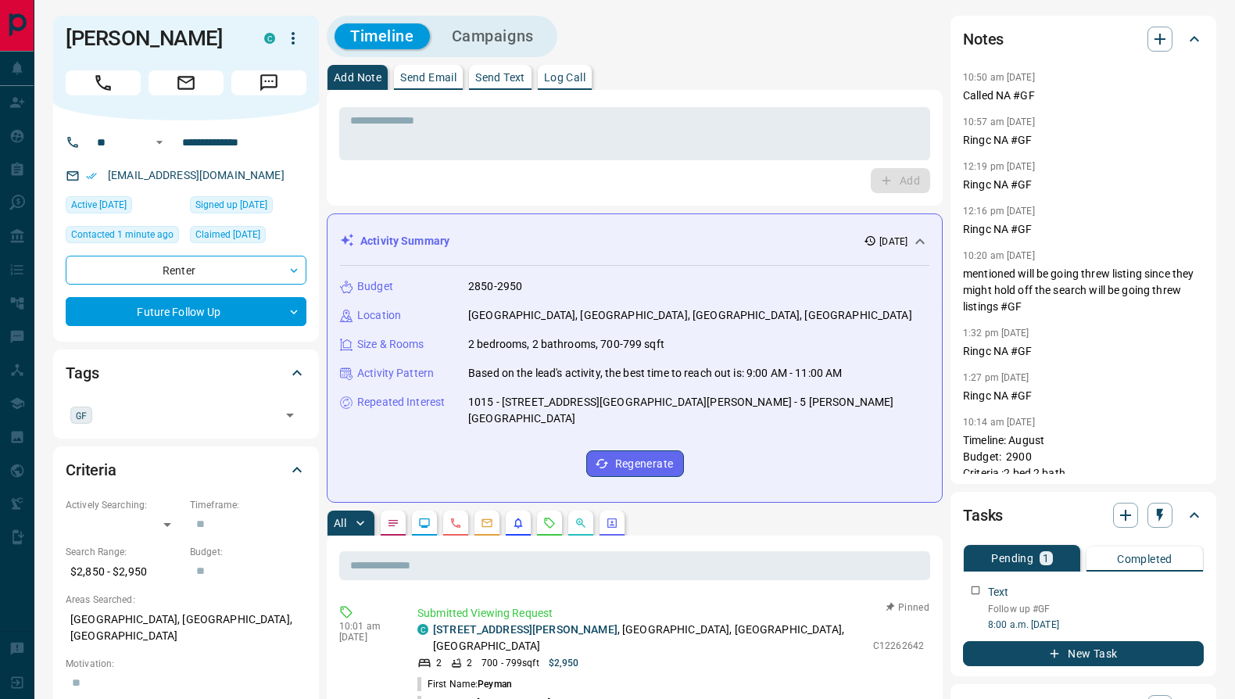 The height and width of the screenshot is (699, 1235). What do you see at coordinates (487, 523) in the screenshot?
I see `svg: Emails` at bounding box center [487, 523].